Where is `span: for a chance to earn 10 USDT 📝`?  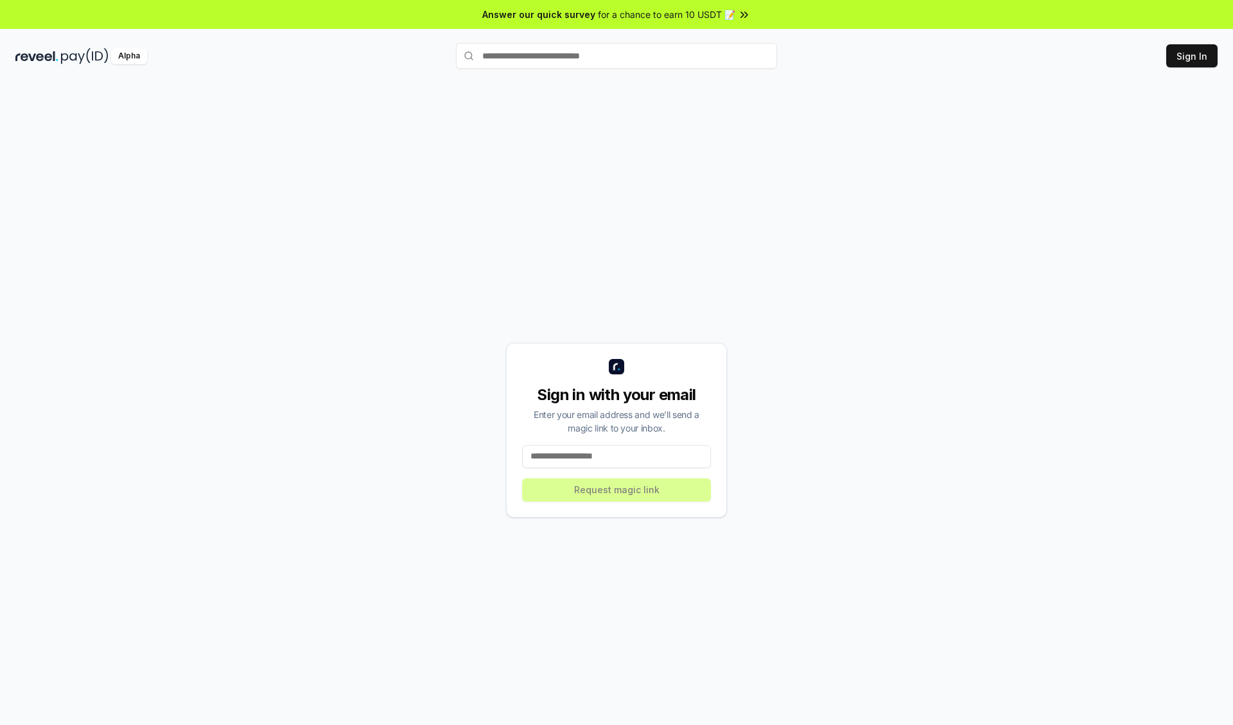
span: for a chance to earn 10 USDT 📝 is located at coordinates (667, 14).